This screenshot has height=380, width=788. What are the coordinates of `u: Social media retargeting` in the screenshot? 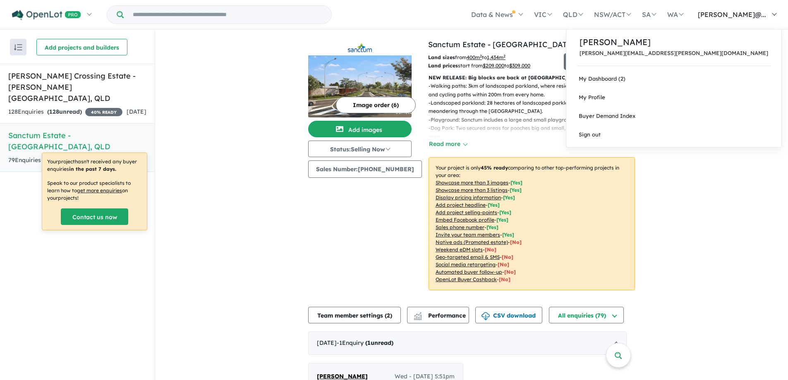 It's located at (465, 264).